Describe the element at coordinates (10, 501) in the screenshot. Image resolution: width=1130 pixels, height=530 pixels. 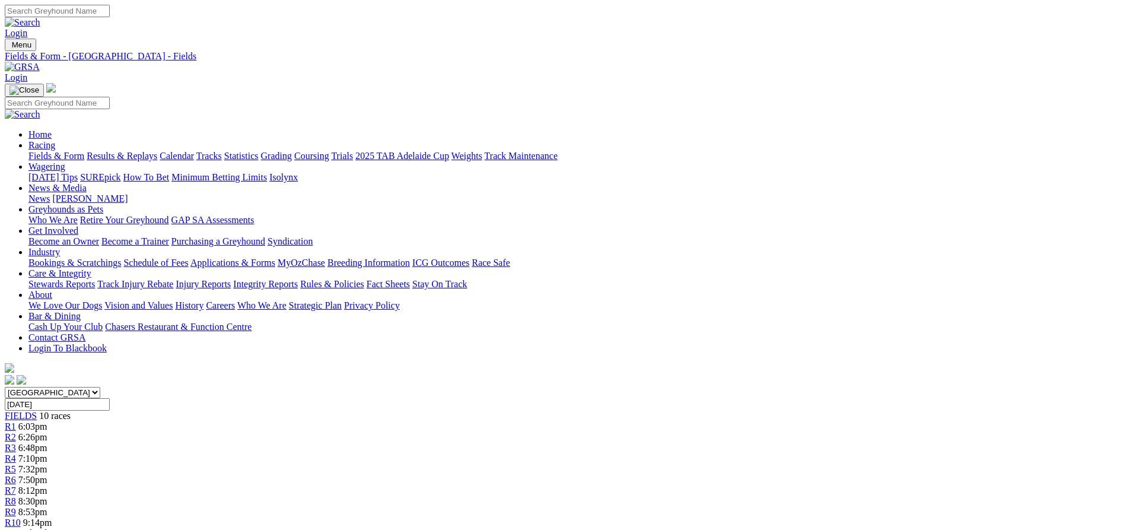
I see `a: R8` at that location.